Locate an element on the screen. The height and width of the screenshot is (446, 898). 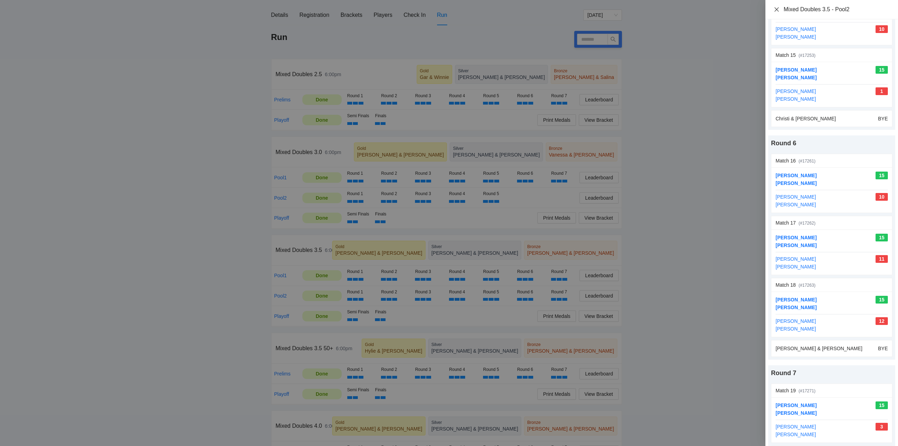
div: 12 is located at coordinates (881, 321).